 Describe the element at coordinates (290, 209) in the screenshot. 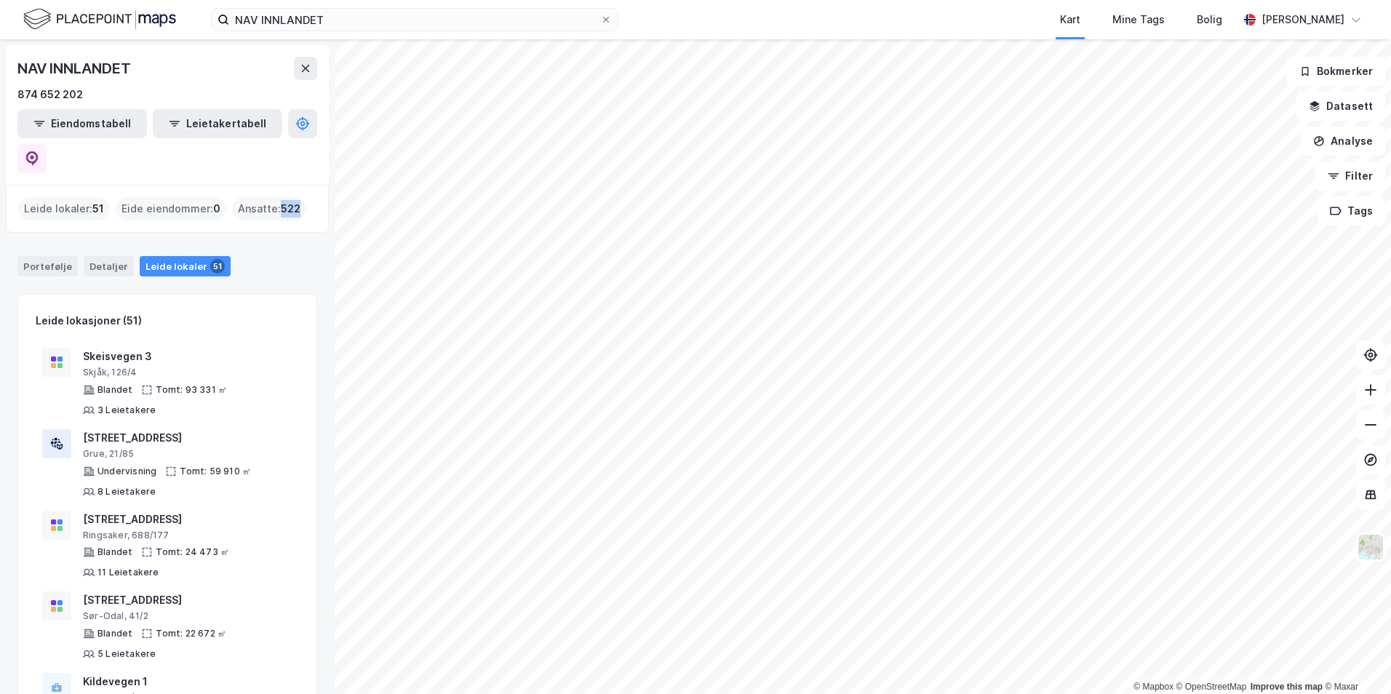

I see `span: 522` at that location.